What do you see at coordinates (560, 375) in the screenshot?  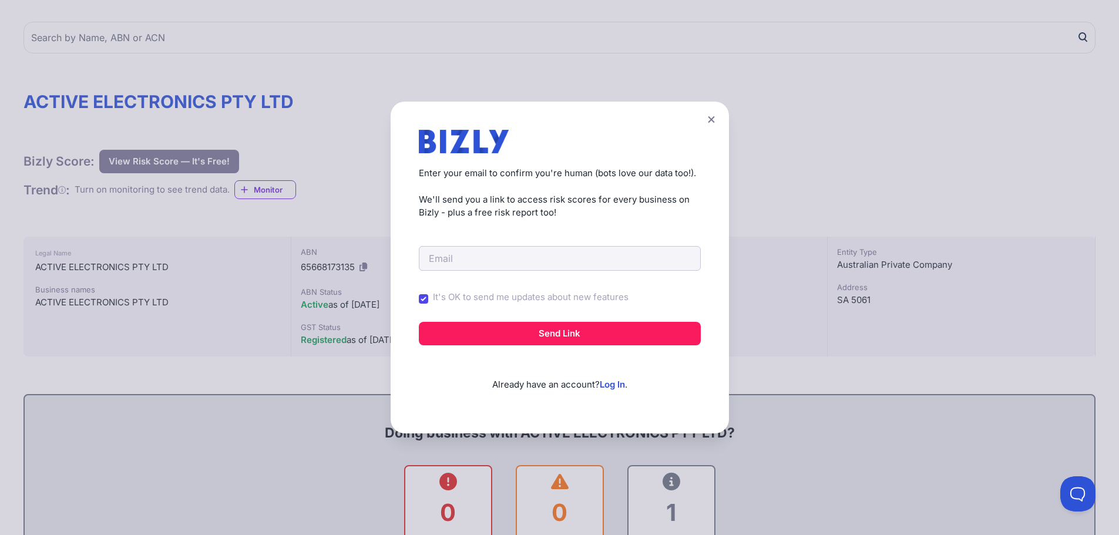 I see `p: Already have an account? .` at bounding box center [560, 375].